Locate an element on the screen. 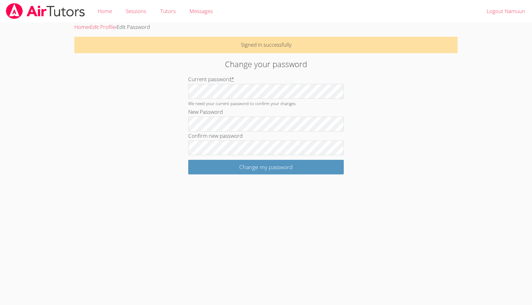 The height and width of the screenshot is (305, 532). label: Confirm new password is located at coordinates (215, 136).